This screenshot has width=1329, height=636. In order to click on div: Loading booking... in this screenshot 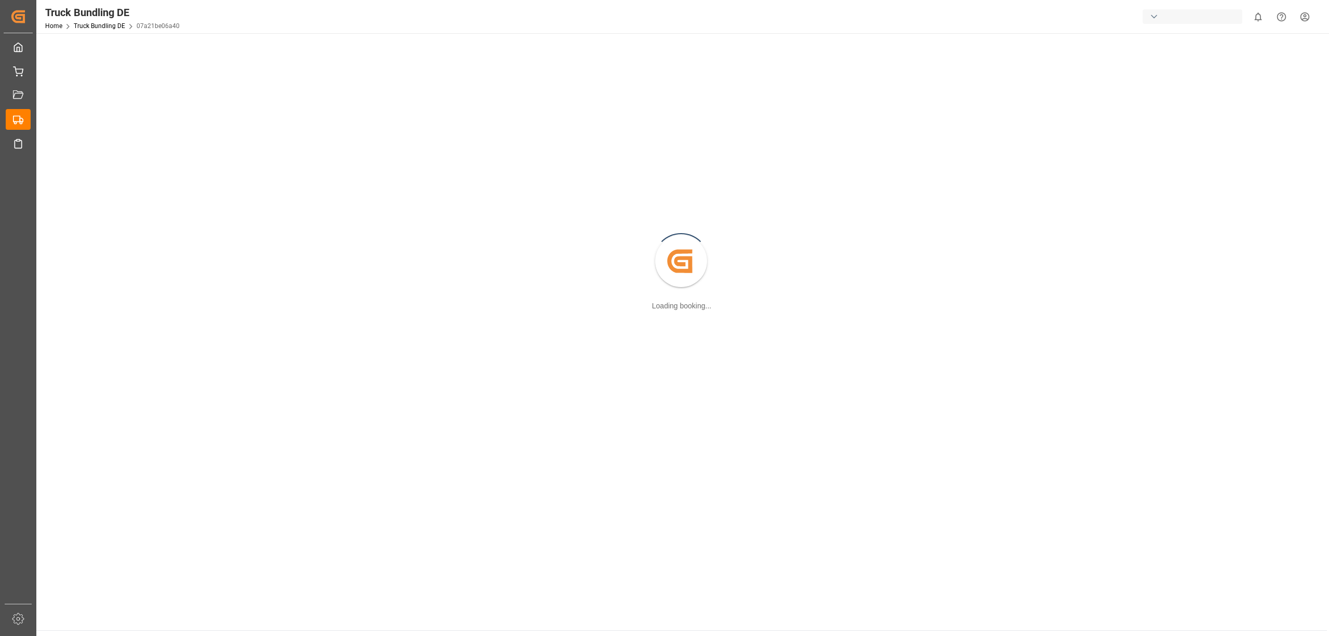, I will do `click(682, 306)`.